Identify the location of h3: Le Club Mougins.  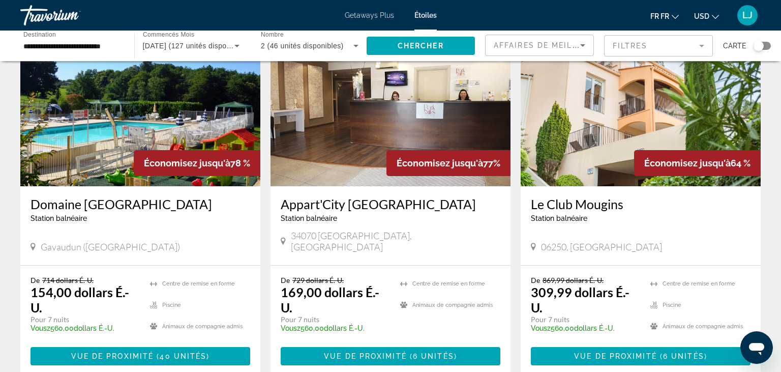
(641, 204).